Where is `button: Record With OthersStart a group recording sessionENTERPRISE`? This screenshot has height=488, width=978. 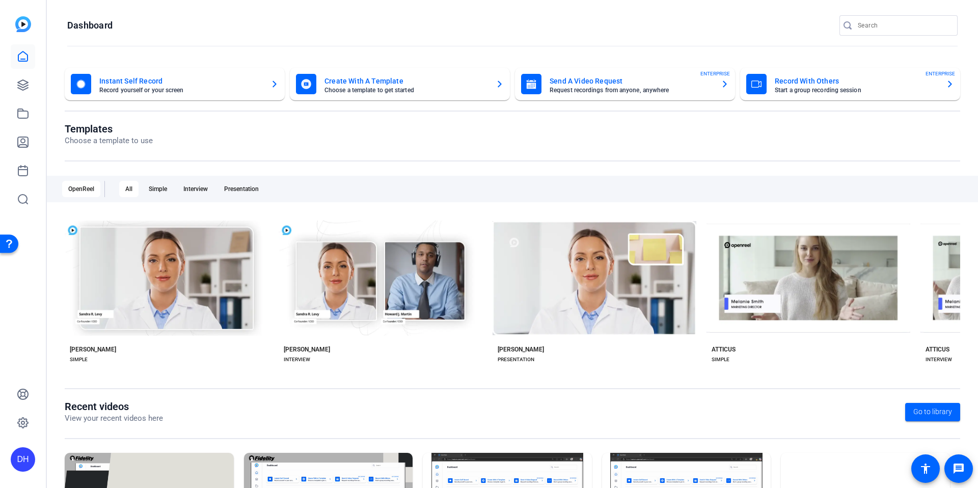 button: Record With OthersStart a group recording sessionENTERPRISE is located at coordinates (850, 84).